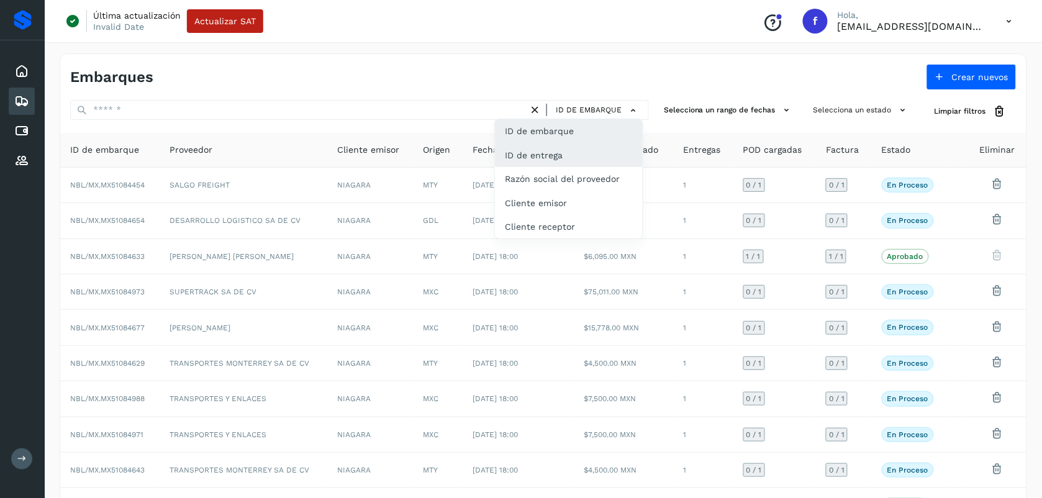  What do you see at coordinates (22, 101) in the screenshot?
I see `div: Embarques` at bounding box center [22, 101].